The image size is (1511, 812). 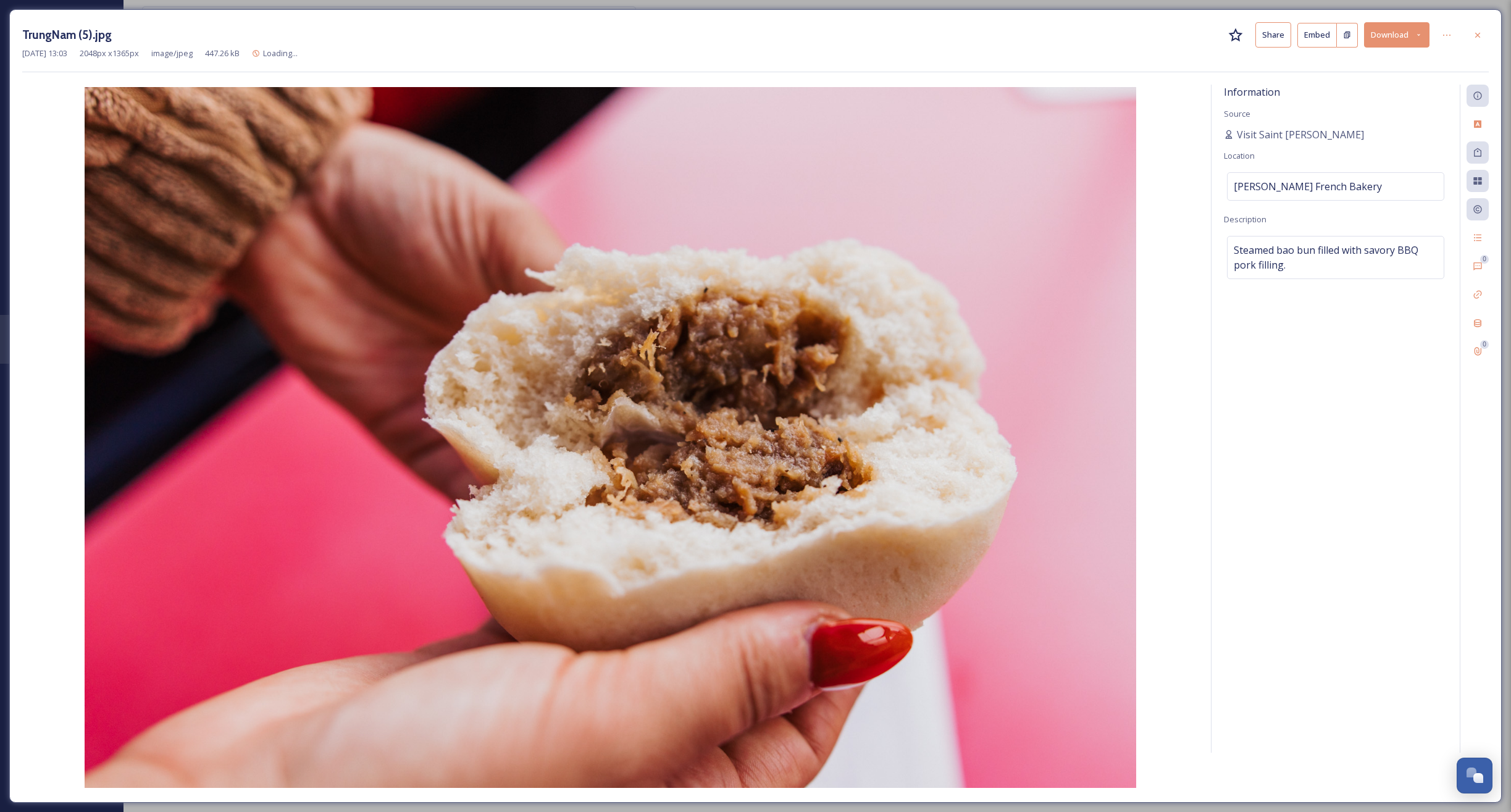 I want to click on span: 2048 px x 1365 px, so click(x=109, y=53).